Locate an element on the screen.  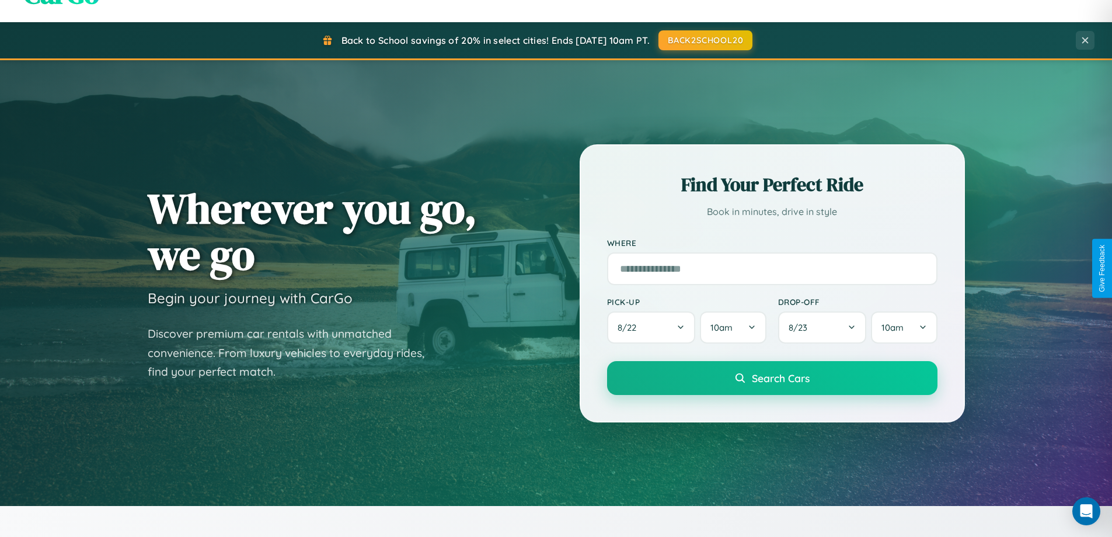
div: Give Feedback is located at coordinates (1102, 268).